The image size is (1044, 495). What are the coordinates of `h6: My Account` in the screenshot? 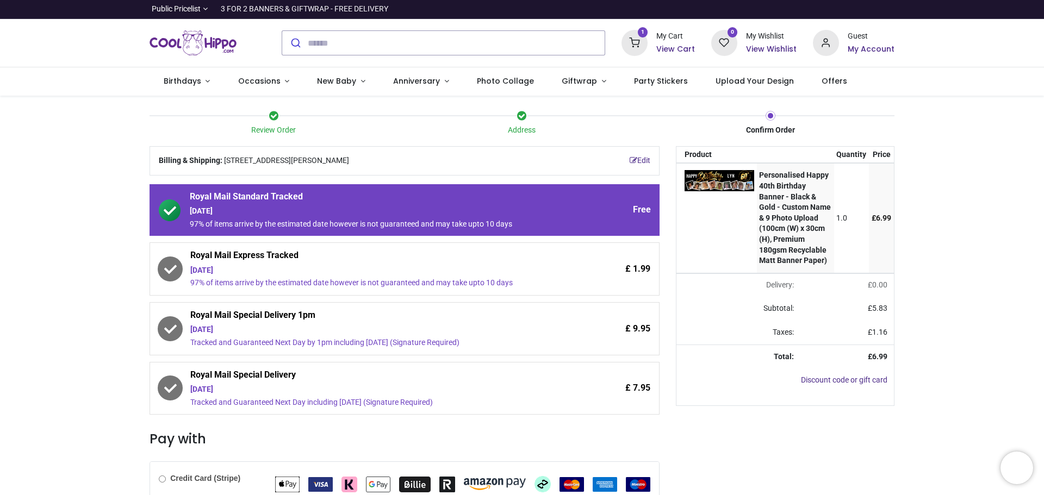 It's located at (871, 49).